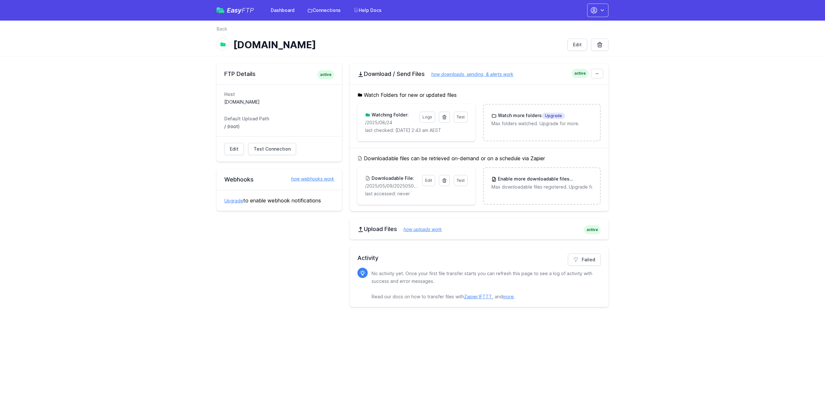  What do you see at coordinates (479, 258) in the screenshot?
I see `h2: Activity` at bounding box center [479, 258].